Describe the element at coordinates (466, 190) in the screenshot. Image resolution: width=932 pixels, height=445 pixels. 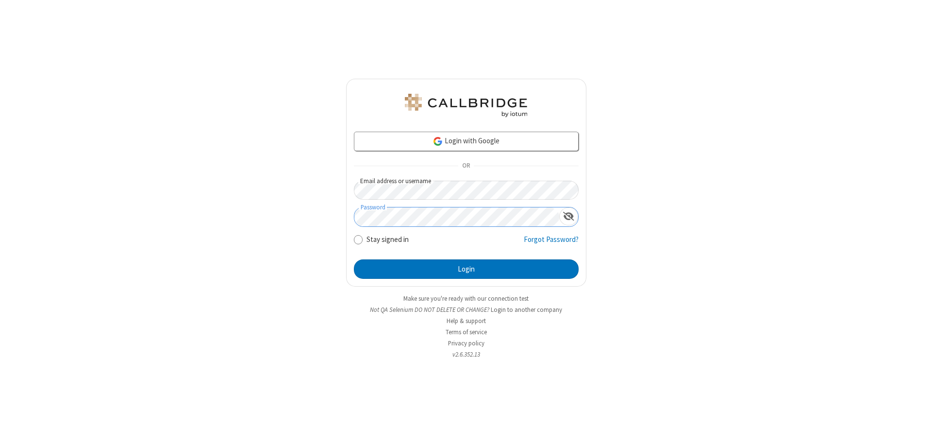
I see `input: Email address or username` at that location.